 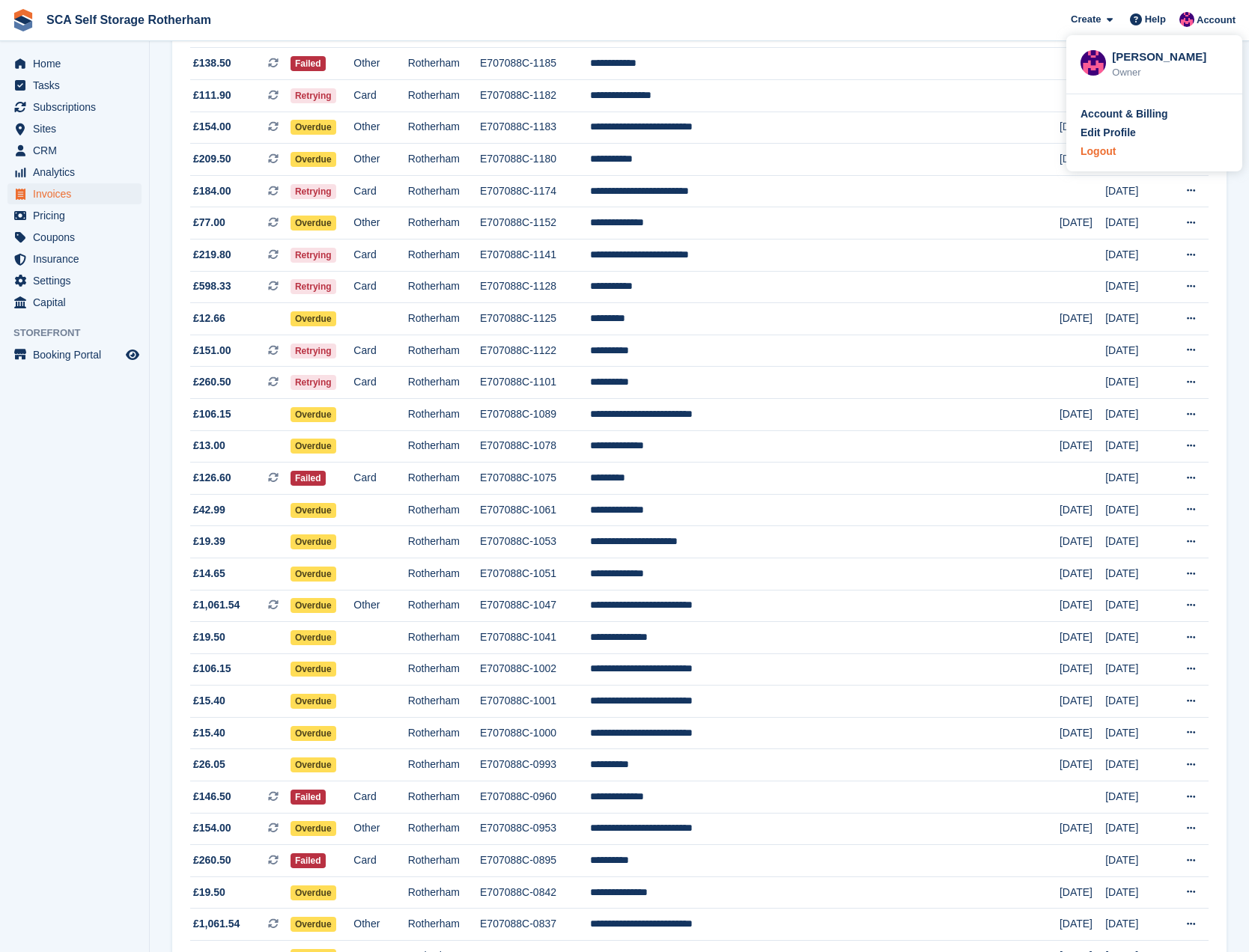 I want to click on img: stora-icon-8386f47178a22dfd0bd8f6a31ec36ba5ce8667c1dd55bd0f319d3a0aa187defe.svg, so click(x=23, y=20).